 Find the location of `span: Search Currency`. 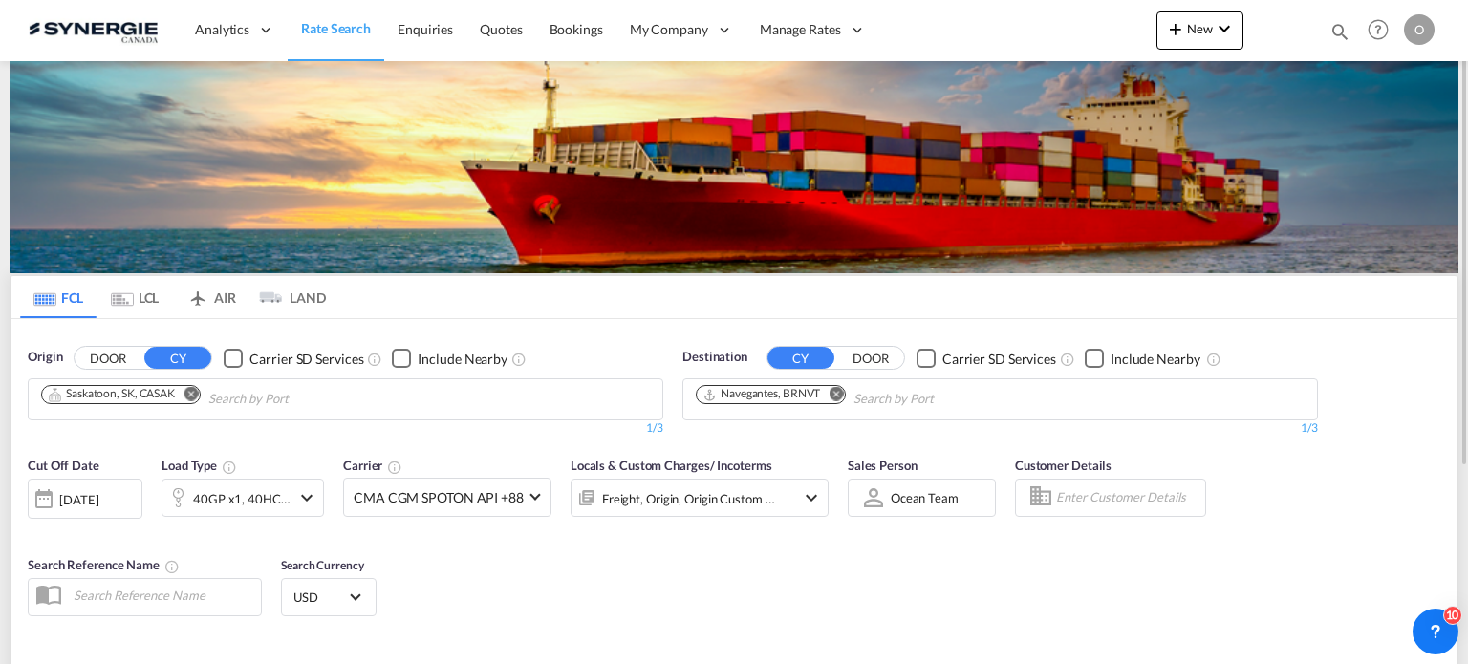

span: Search Currency is located at coordinates (322, 565).